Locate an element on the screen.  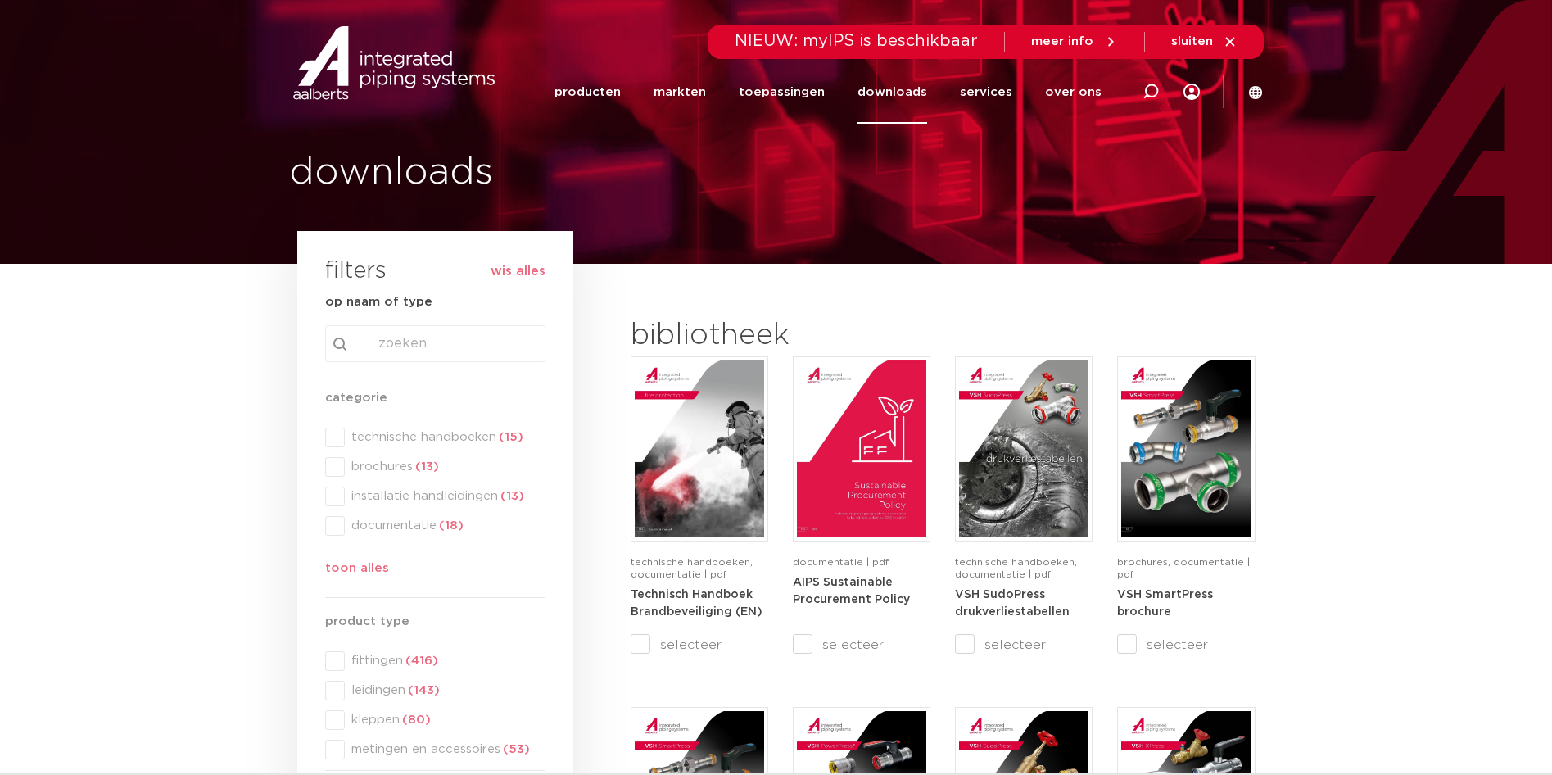
a: Technisch Handboek Brandbeveiliging (EN) is located at coordinates (696, 603).